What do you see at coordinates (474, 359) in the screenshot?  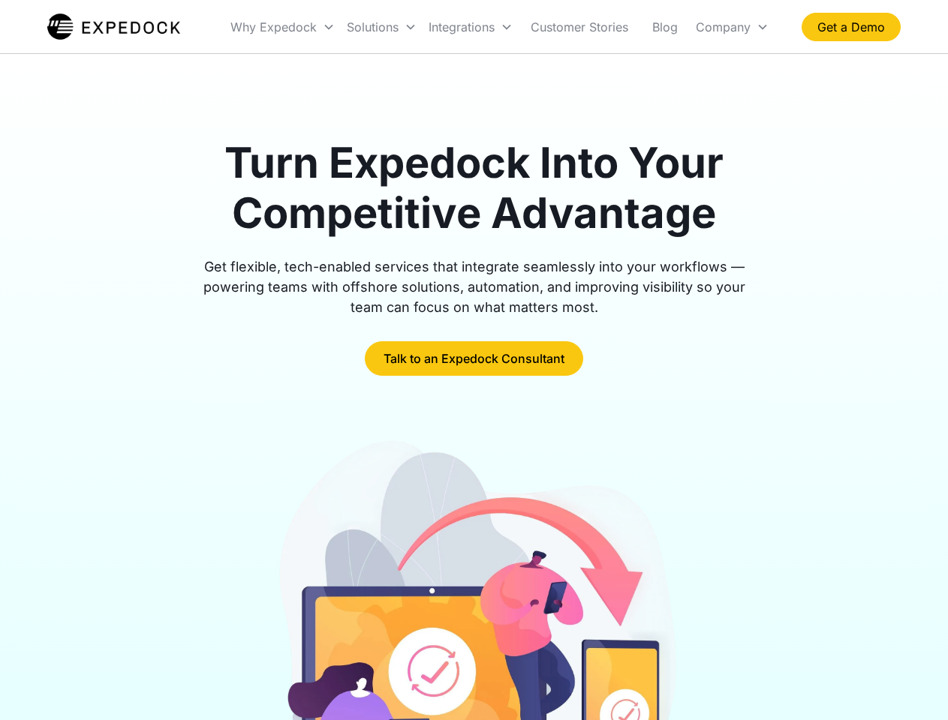 I see `a: Talk to an Expedock Consultant` at bounding box center [474, 359].